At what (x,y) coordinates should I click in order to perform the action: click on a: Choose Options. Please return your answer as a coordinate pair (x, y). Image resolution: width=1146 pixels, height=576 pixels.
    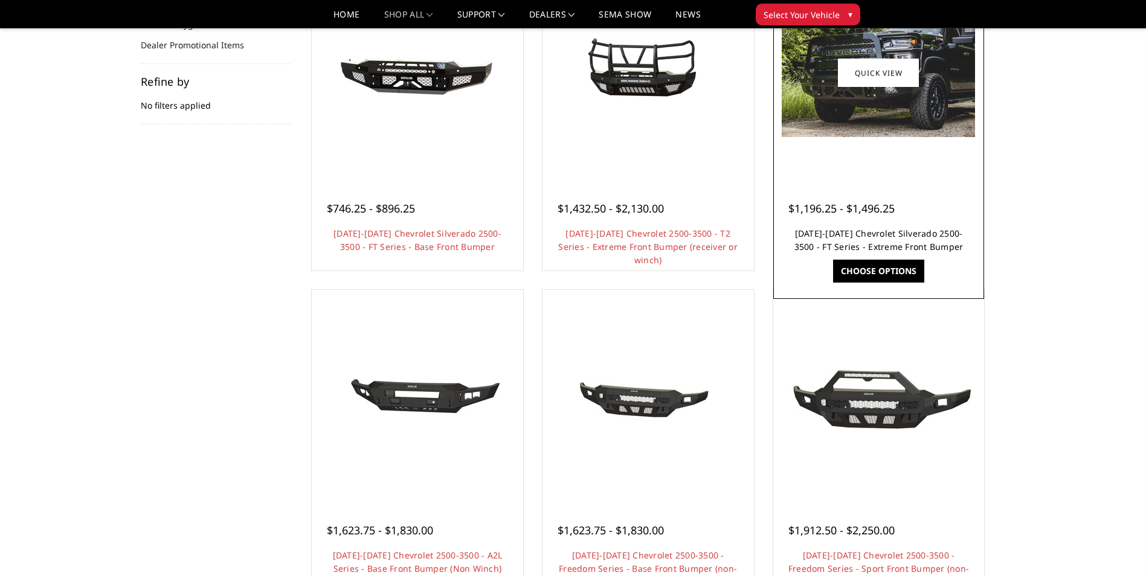
    Looking at the image, I should click on (878, 271).